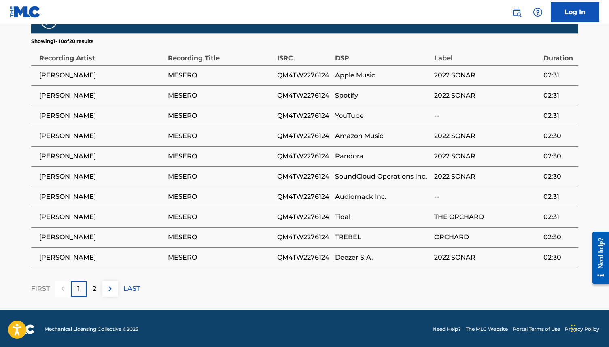  Describe the element at coordinates (536, 329) in the screenshot. I see `a: Portal Terms of Use` at that location.